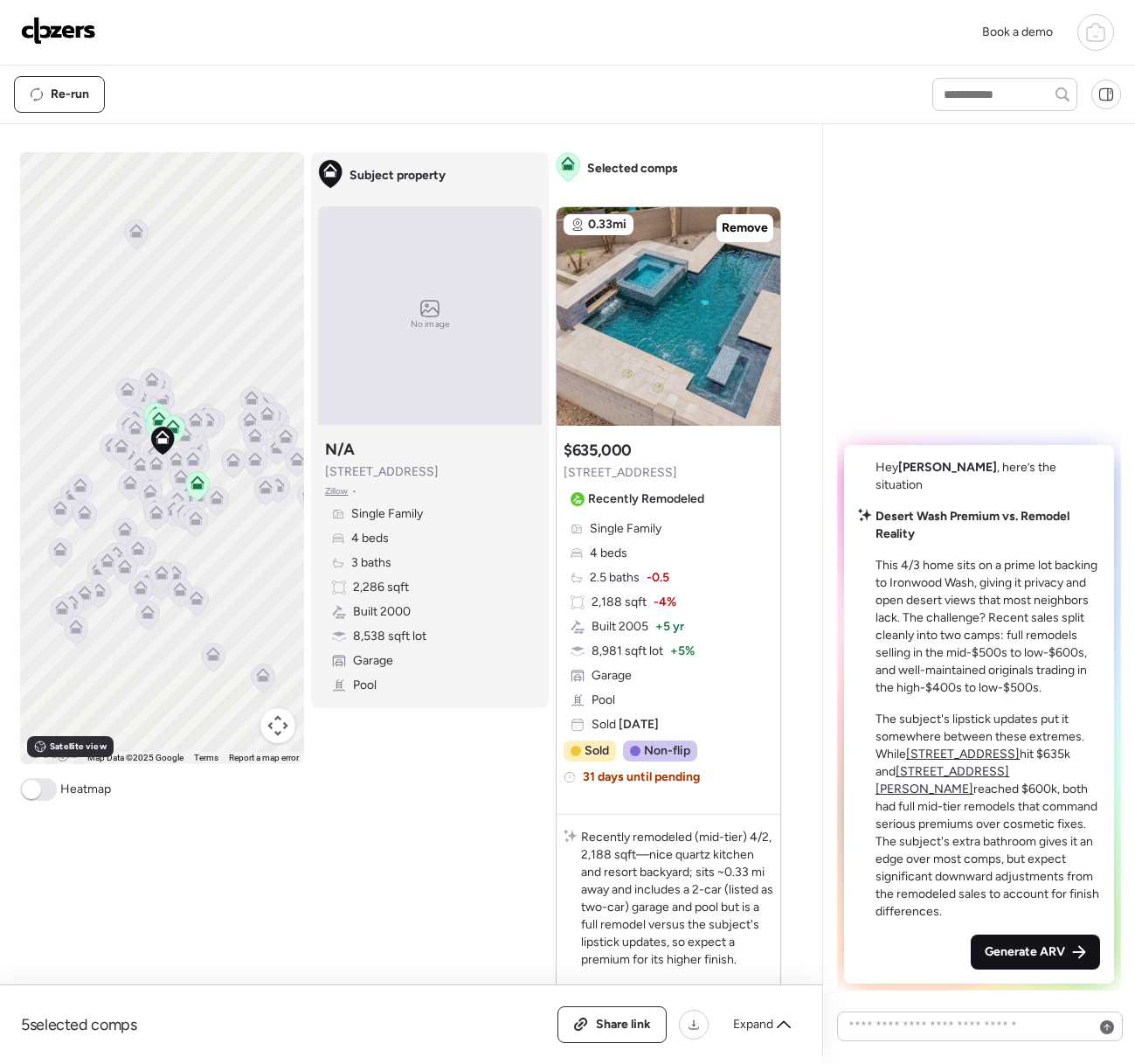 Image resolution: width=1135 pixels, height=1064 pixels. Describe the element at coordinates (646, 499) in the screenshot. I see `span: Recently Remodeled` at that location.